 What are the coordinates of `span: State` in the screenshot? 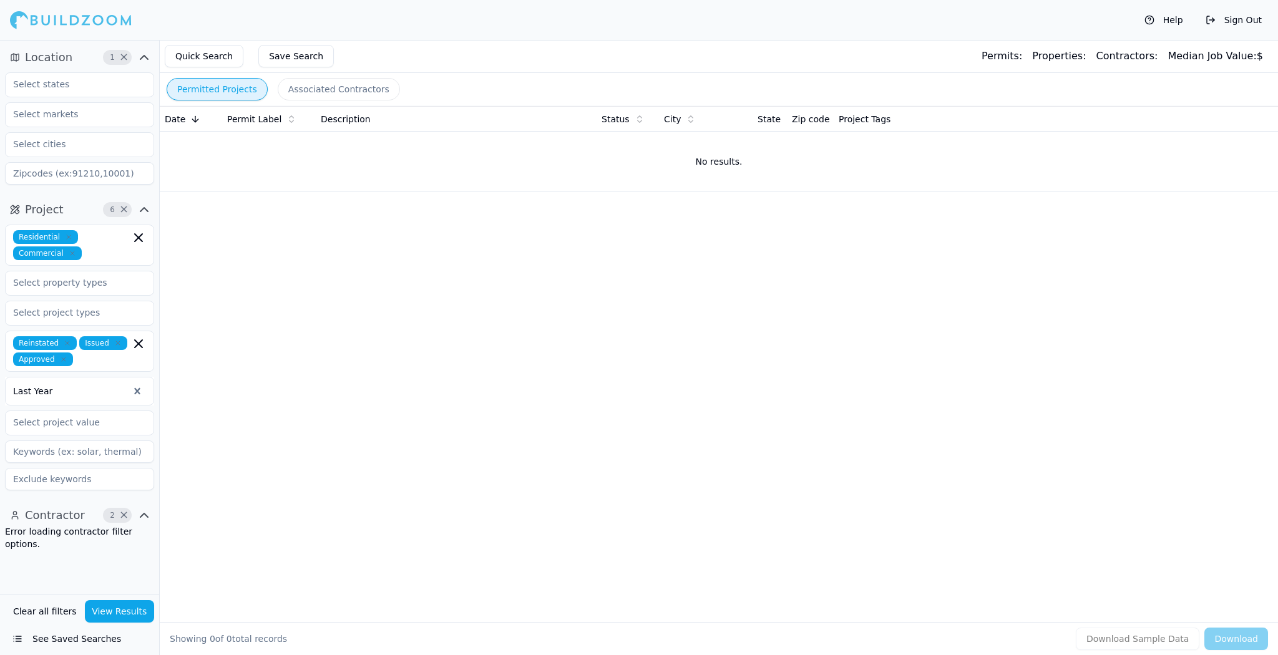 It's located at (769, 119).